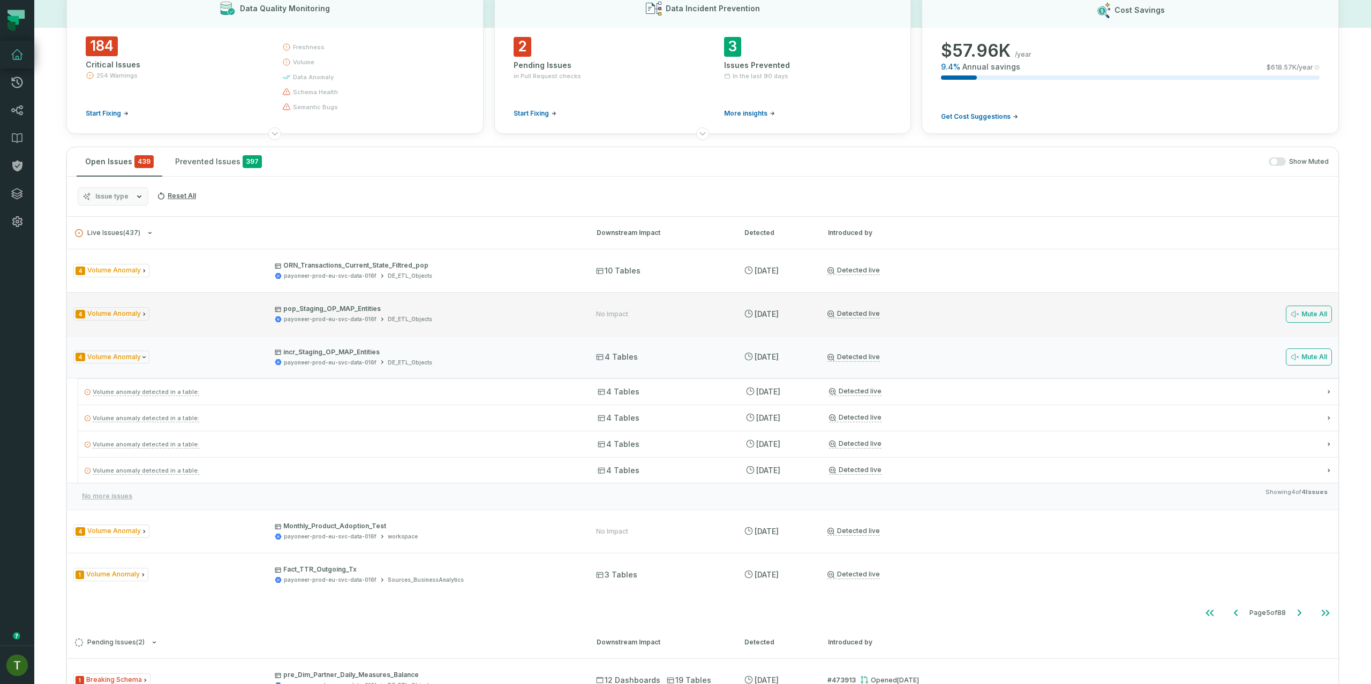 The width and height of the screenshot is (1371, 684). What do you see at coordinates (426, 675) in the screenshot?
I see `p: pre_Dim_Partner_Daily_Measures_Balance` at bounding box center [426, 675].